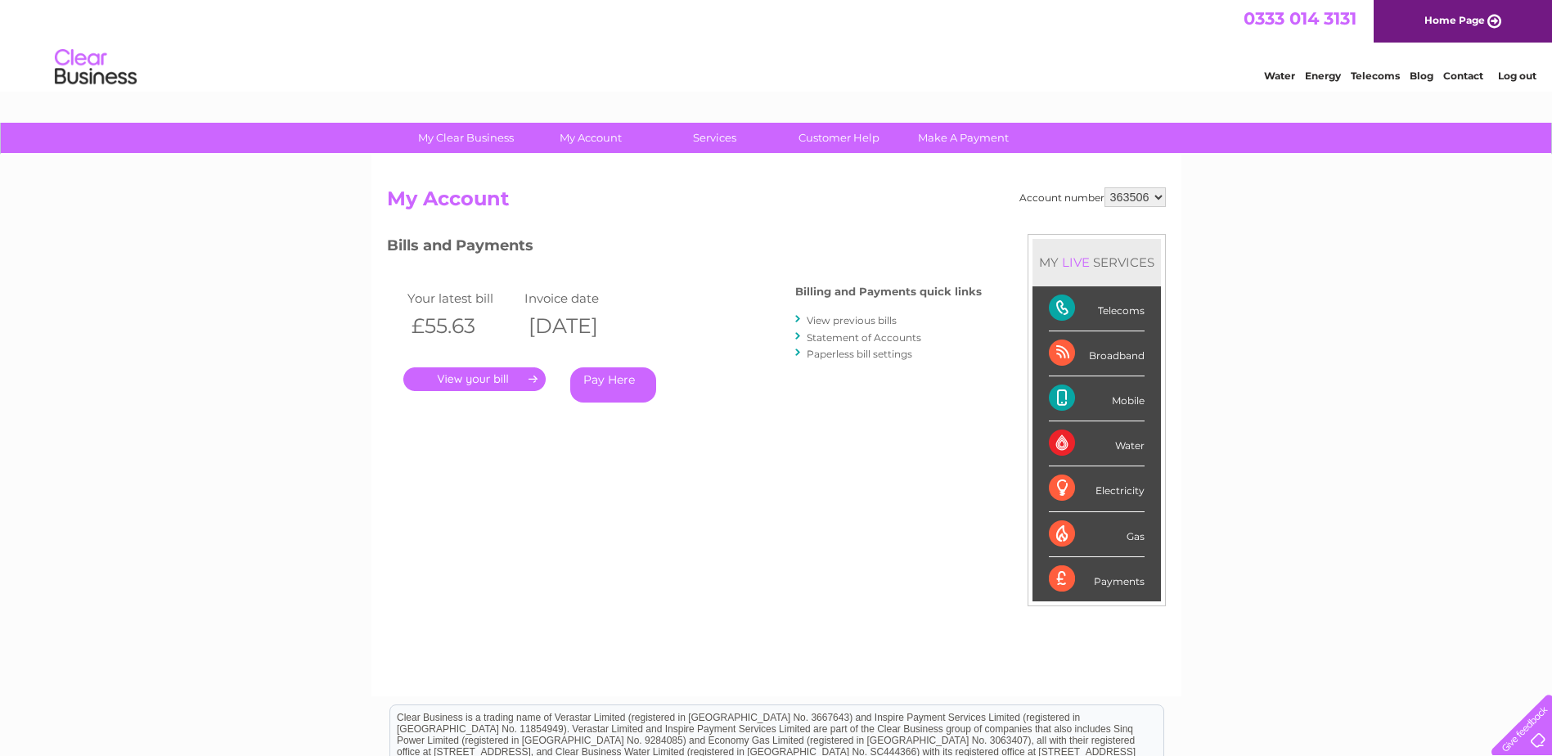 The height and width of the screenshot is (756, 1552). I want to click on a: Blog, so click(1422, 75).